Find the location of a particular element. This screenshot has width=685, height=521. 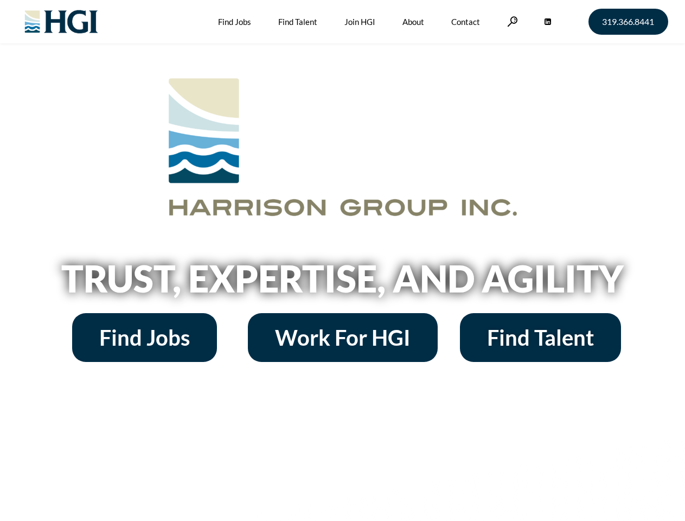

a: Find Jobs is located at coordinates (144, 337).